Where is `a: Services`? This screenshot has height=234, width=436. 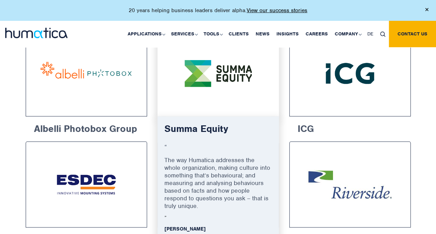 a: Services is located at coordinates (184, 34).